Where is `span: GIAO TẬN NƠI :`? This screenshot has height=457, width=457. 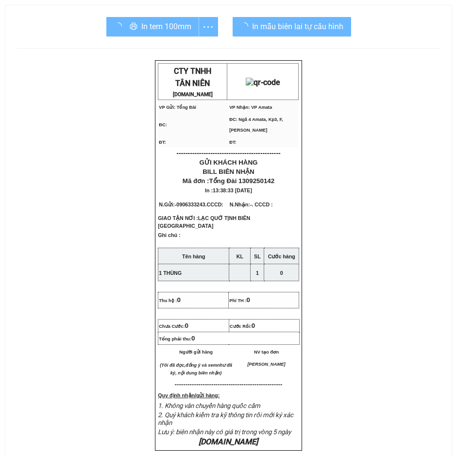
span: GIAO TẬN NƠI : is located at coordinates (204, 222).